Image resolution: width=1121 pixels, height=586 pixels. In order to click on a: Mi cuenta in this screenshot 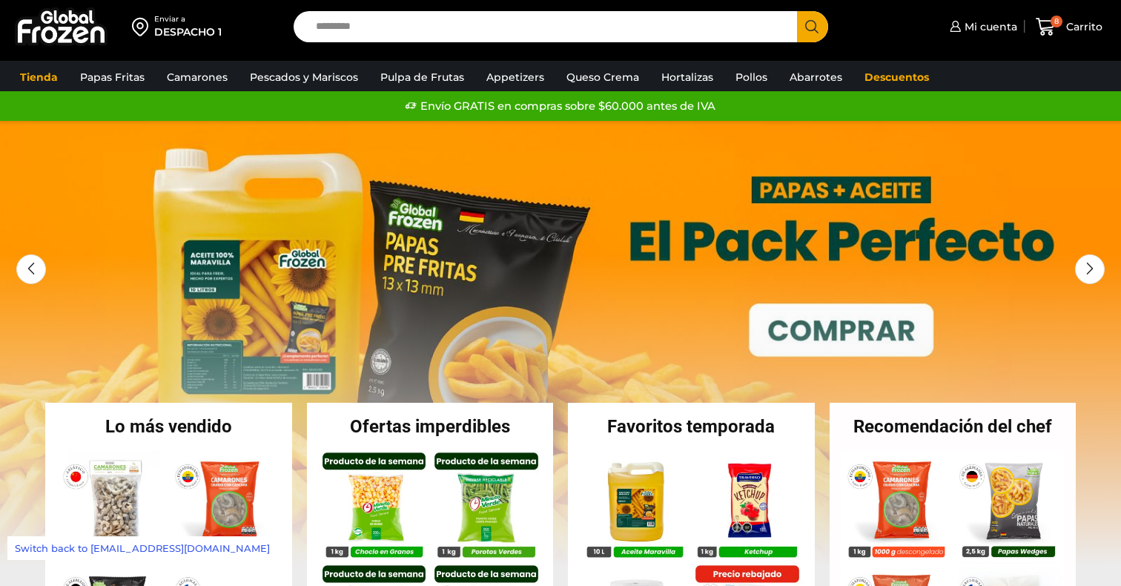, I will do `click(982, 27)`.